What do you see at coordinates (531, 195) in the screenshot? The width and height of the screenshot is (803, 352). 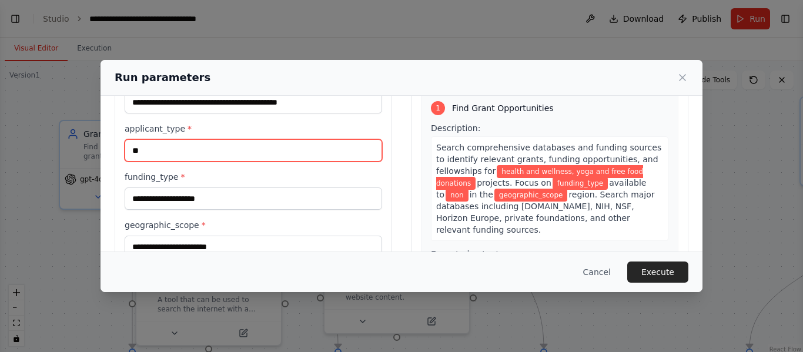 I see `span: Variable: geographic_scope` at bounding box center [531, 195].